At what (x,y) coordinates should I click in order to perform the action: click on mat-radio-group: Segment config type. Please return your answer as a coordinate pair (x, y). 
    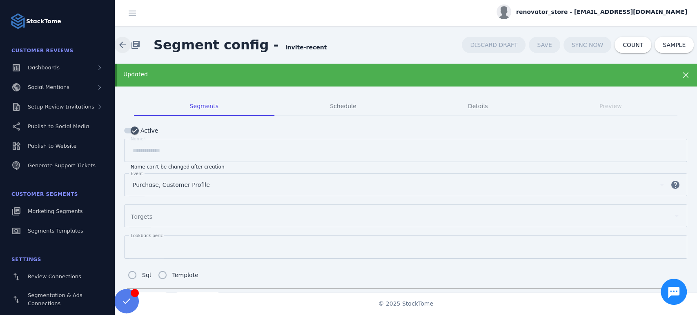
    Looking at the image, I should click on (161, 275).